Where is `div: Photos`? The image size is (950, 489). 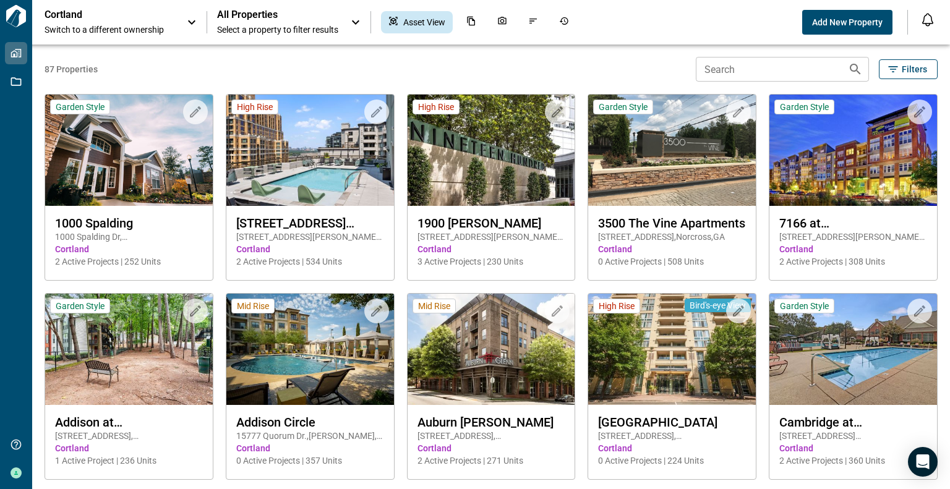
div: Photos is located at coordinates (502, 22).